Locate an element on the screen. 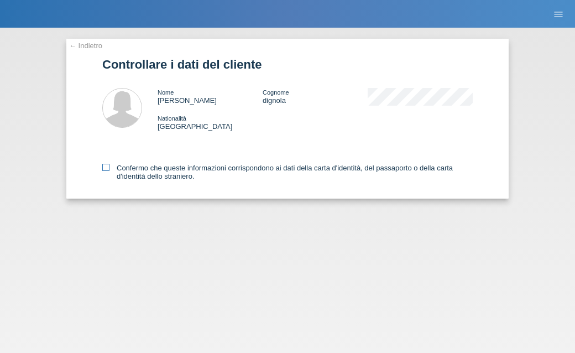 The height and width of the screenshot is (353, 575). span: Cognome is located at coordinates (276, 92).